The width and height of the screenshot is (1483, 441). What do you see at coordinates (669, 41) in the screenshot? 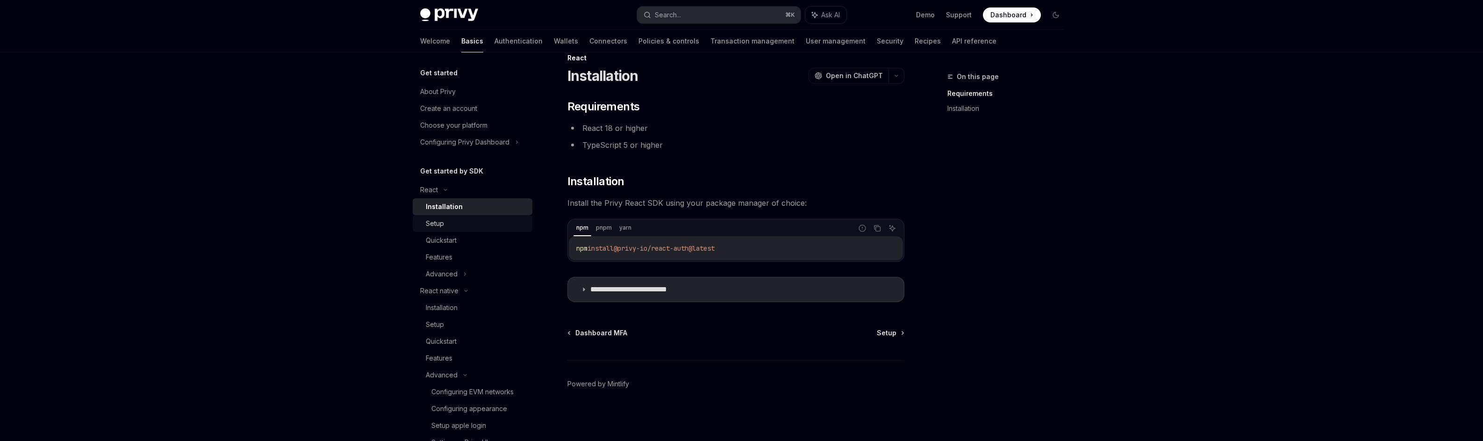
I see `a: Policies & controls` at bounding box center [669, 41].